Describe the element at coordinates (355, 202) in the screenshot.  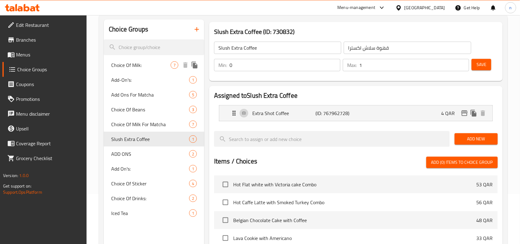
I see `span: Hot Caffe Latte with Smoked Turkey Combo` at that location.